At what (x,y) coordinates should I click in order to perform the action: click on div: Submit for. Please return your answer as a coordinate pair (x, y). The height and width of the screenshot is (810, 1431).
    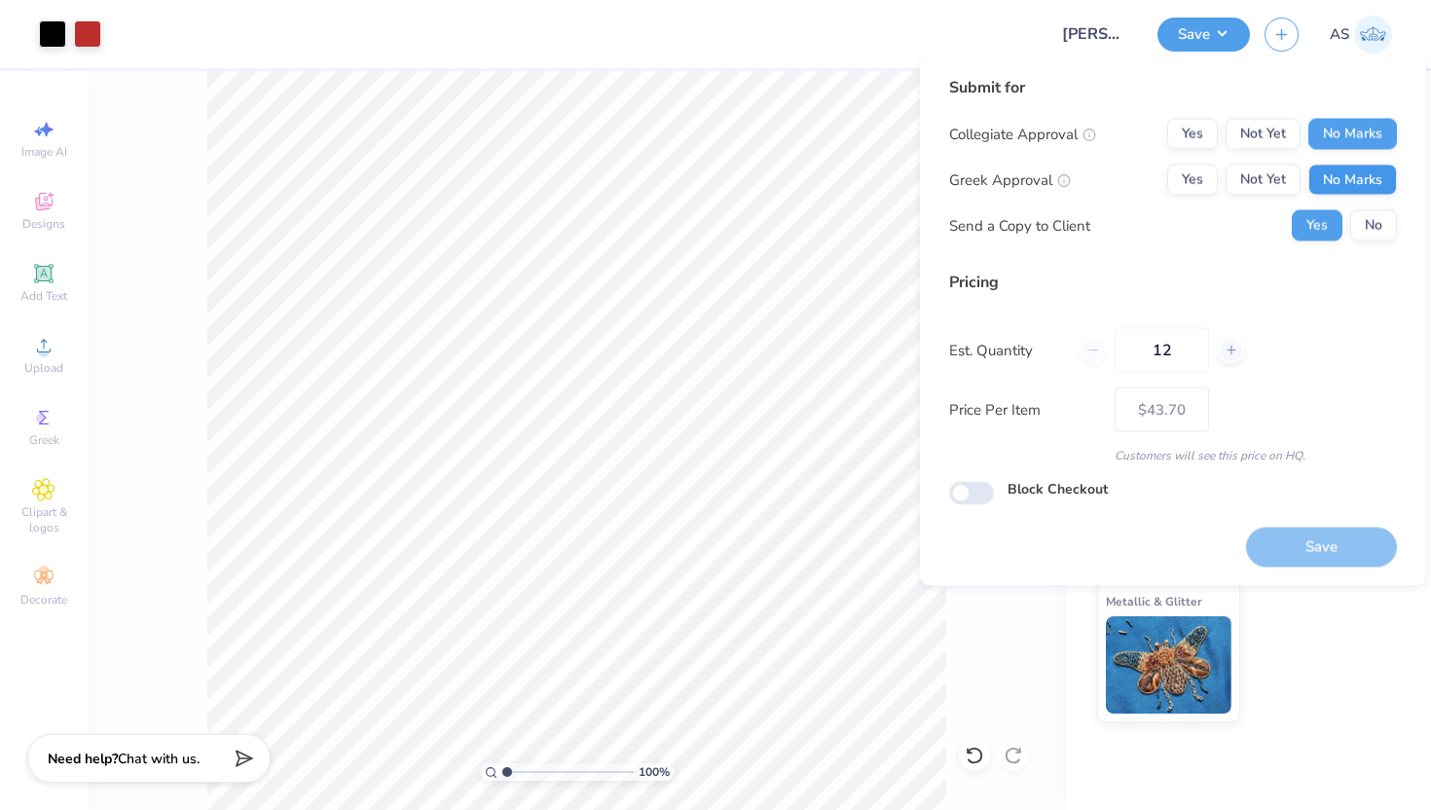
    Looking at the image, I should click on (1173, 88).